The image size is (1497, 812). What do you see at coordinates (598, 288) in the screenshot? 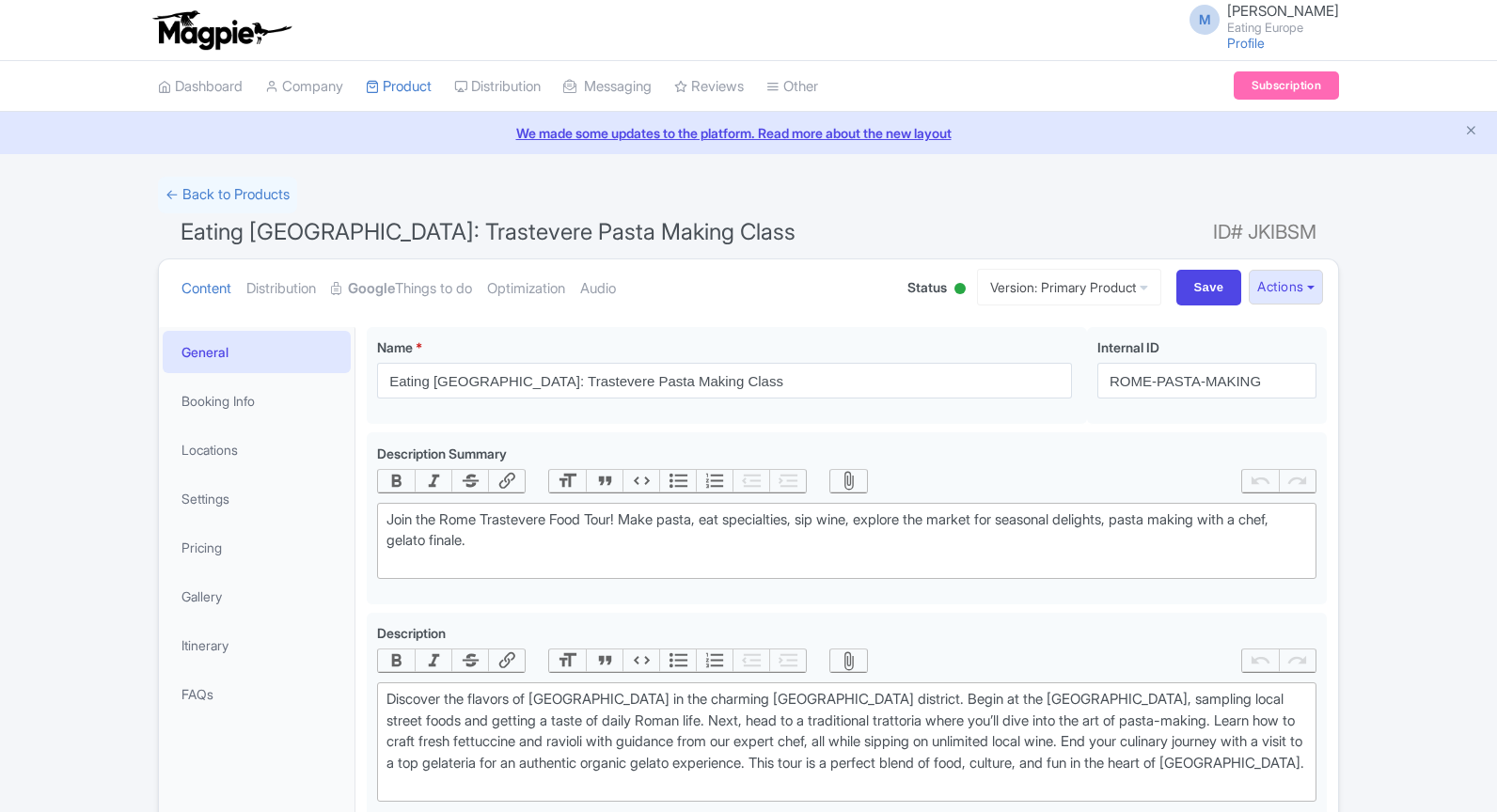
I see `a: Audio` at bounding box center [598, 288].